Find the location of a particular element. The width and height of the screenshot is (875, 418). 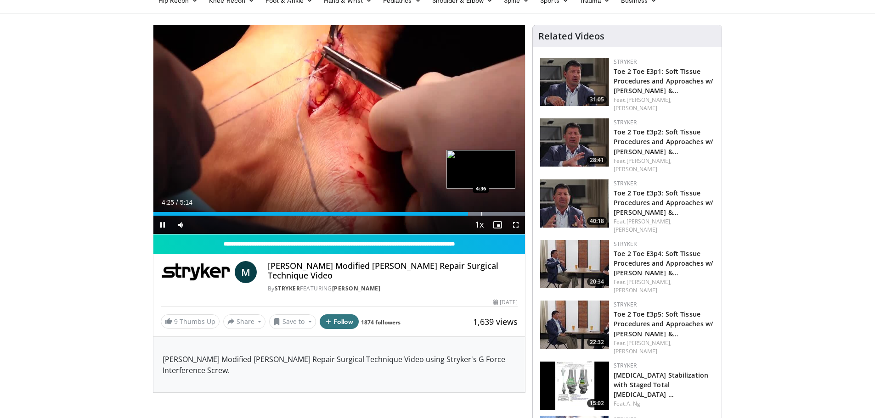

span: 31:05 is located at coordinates (596, 100).